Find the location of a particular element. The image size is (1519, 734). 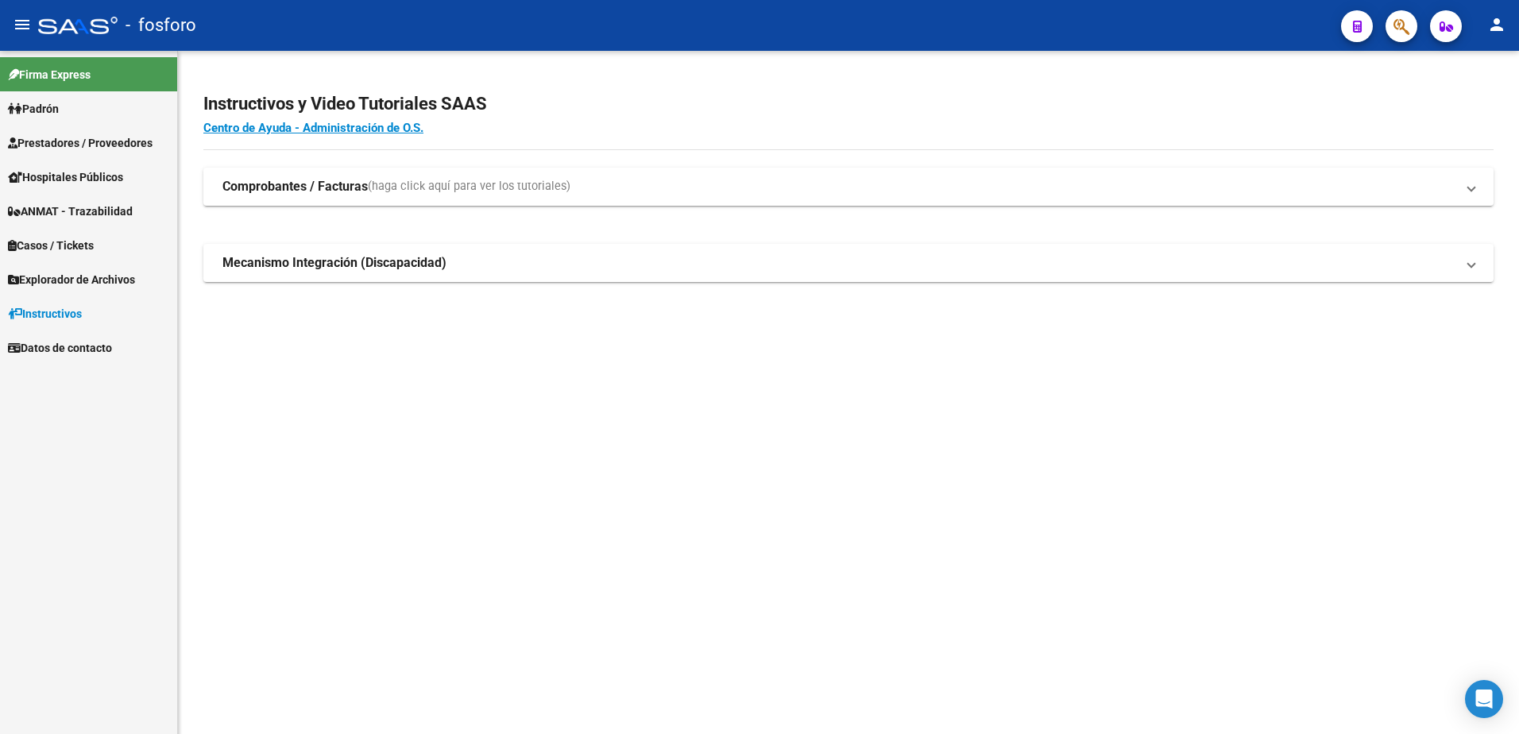

div: Open Intercom Messenger is located at coordinates (1484, 699).